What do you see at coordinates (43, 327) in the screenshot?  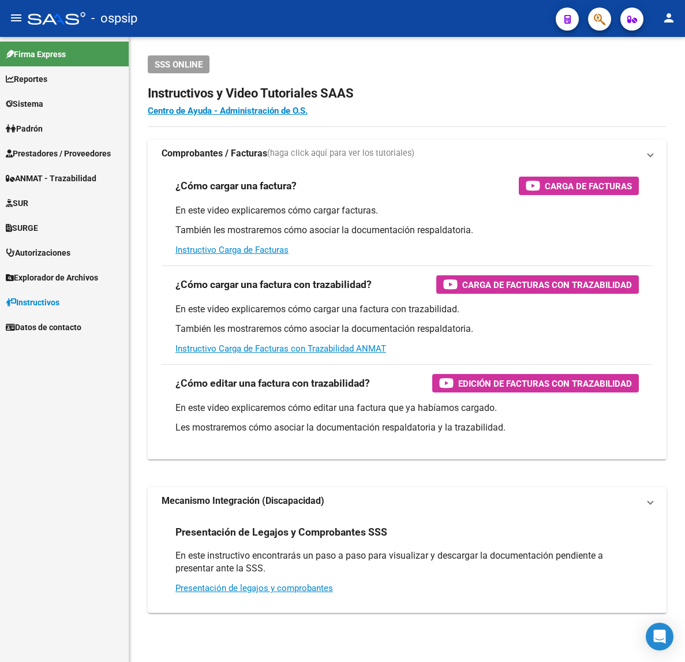 I see `span: Datos de contacto` at bounding box center [43, 327].